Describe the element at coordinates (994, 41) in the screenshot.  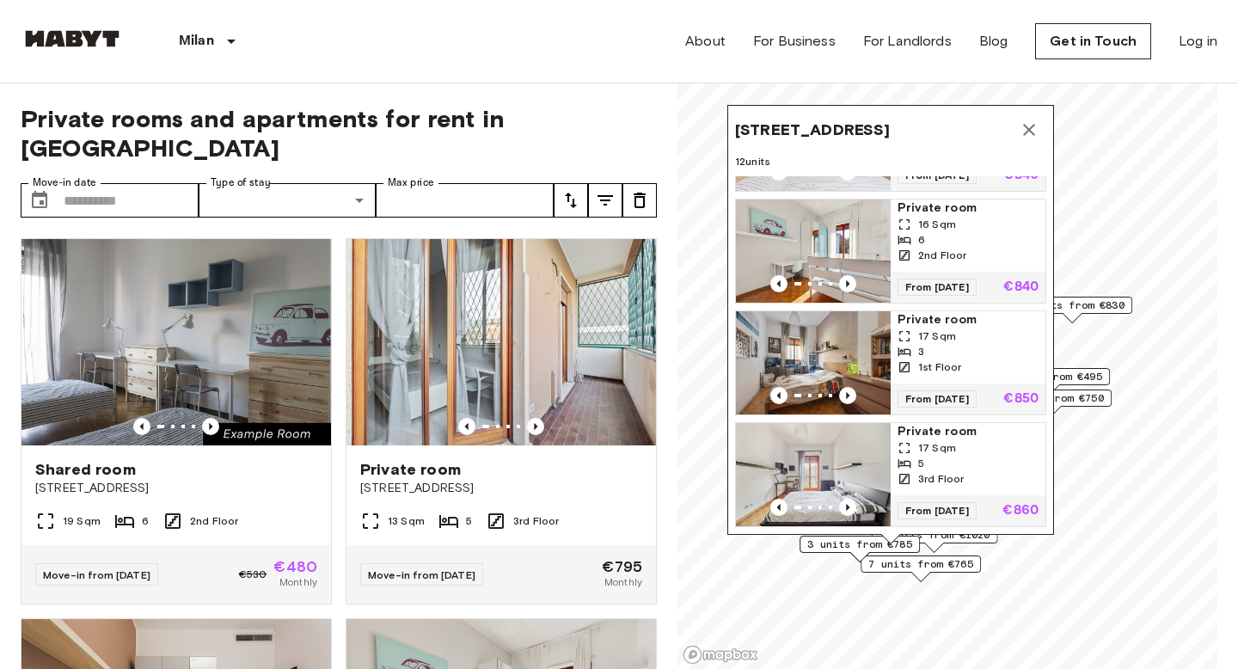
I see `a: Blog` at that location.